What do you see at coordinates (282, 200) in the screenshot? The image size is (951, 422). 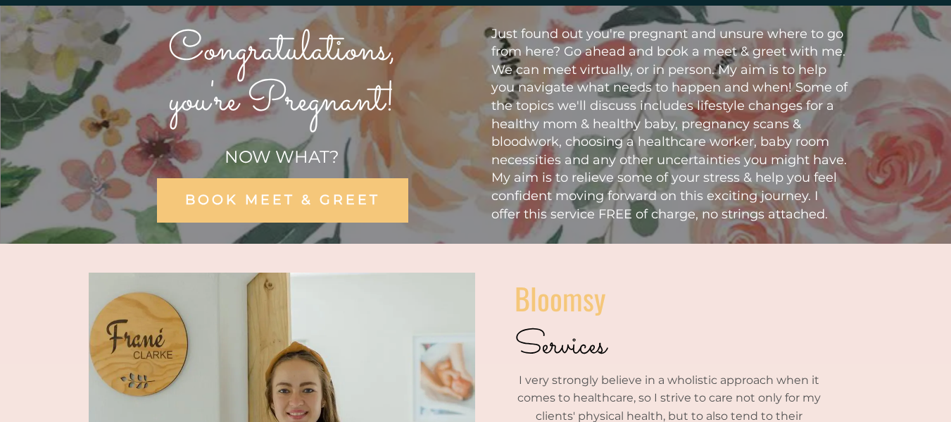 I see `a: BOOK MEET & GREET` at bounding box center [282, 200].